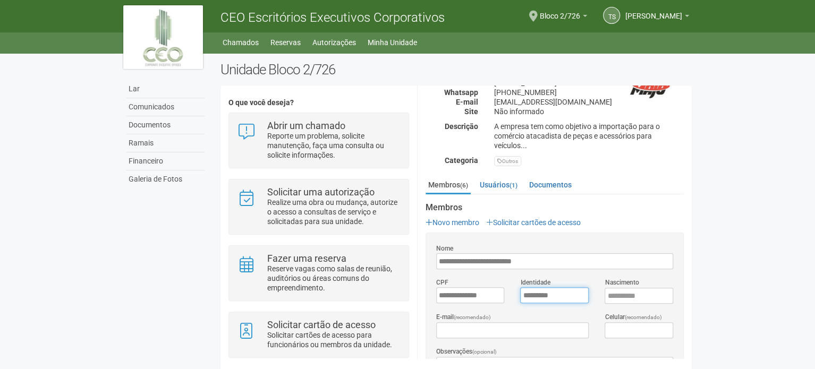 Image resolution: width=815 pixels, height=369 pixels. I want to click on a: Comunicados, so click(165, 107).